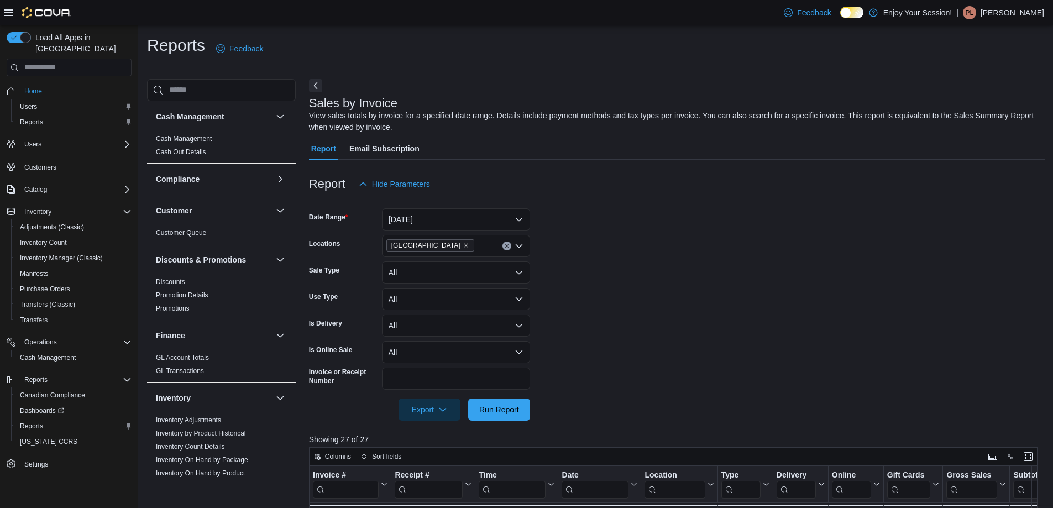  Describe the element at coordinates (76, 464) in the screenshot. I see `span: Settings` at that location.